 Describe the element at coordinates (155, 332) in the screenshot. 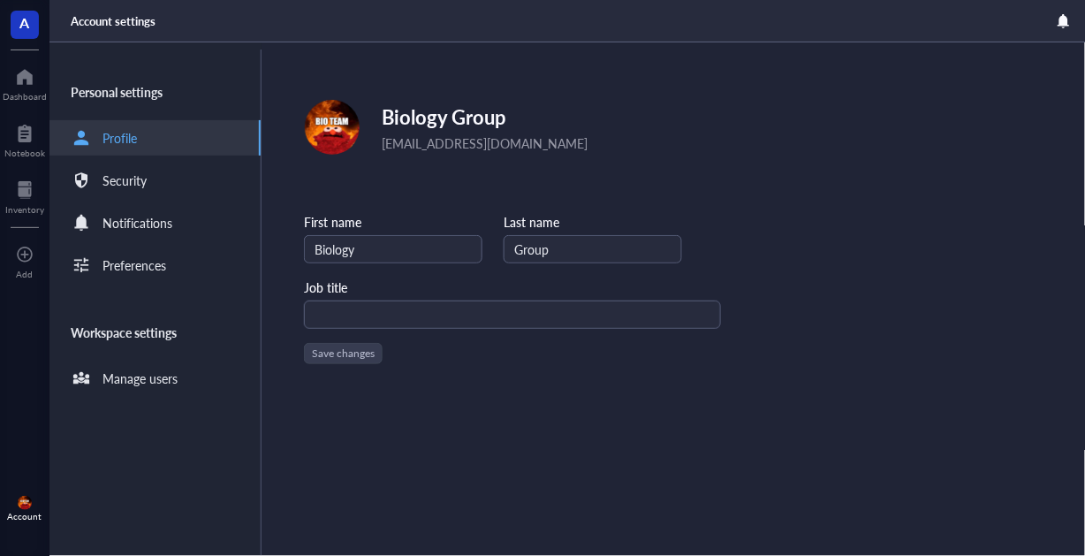

I see `div: Workspace settings` at that location.